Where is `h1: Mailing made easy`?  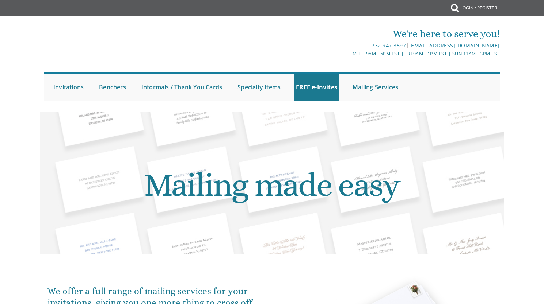
h1: Mailing made easy is located at coordinates (272, 185).